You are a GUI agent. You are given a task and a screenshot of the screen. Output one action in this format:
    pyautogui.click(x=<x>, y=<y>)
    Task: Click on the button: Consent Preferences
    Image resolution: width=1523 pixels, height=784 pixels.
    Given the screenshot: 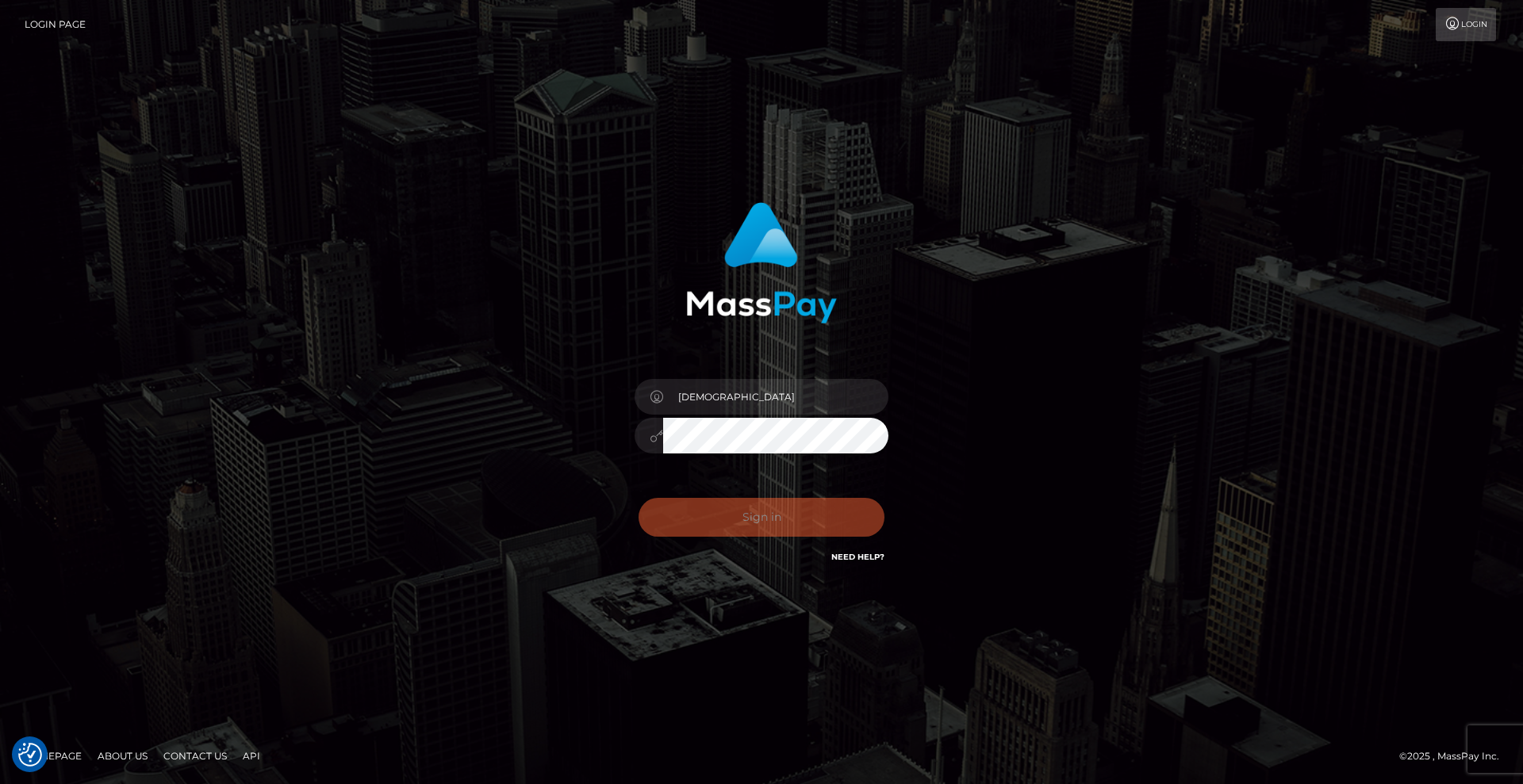 What is the action you would take?
    pyautogui.click(x=30, y=755)
    